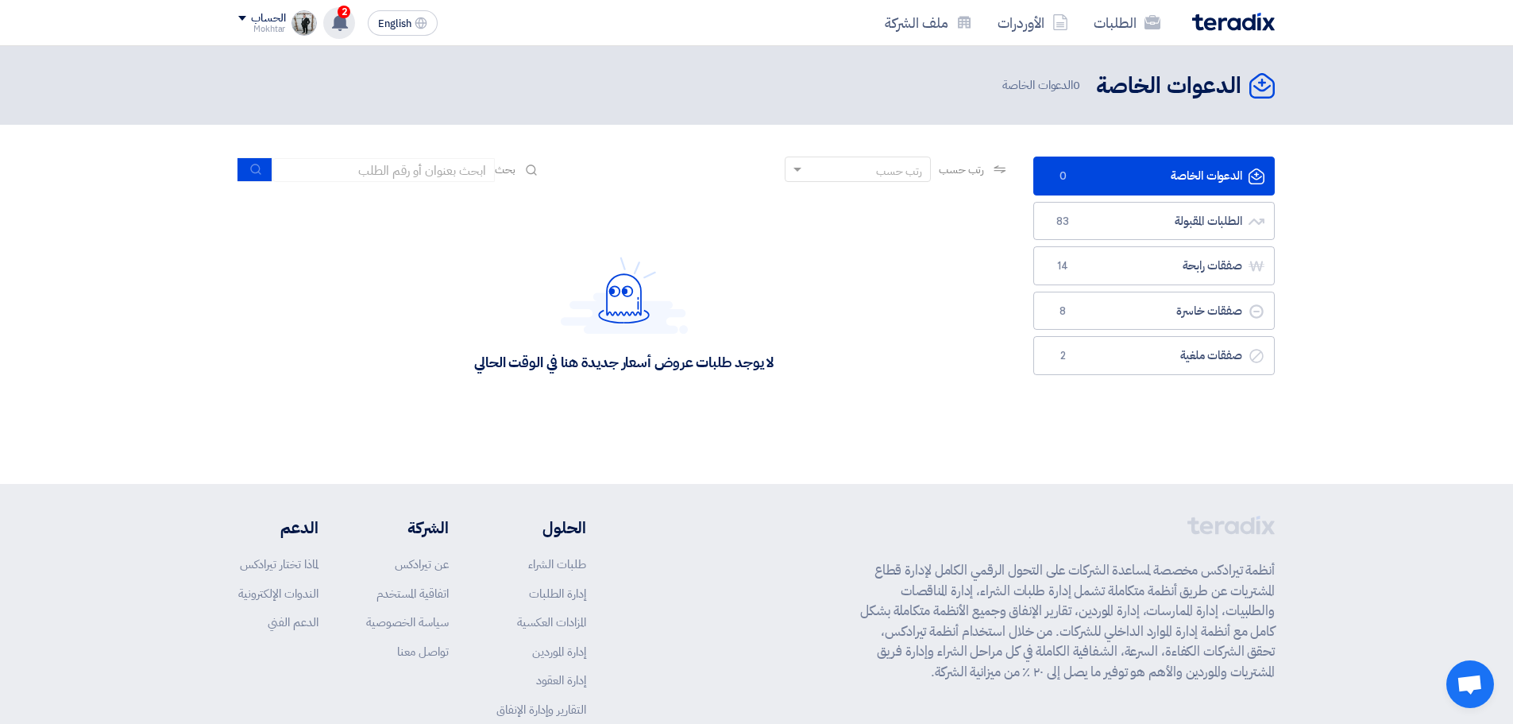  What do you see at coordinates (1154, 311) in the screenshot?
I see `a: صفقات خاسرة8` at bounding box center [1154, 311].